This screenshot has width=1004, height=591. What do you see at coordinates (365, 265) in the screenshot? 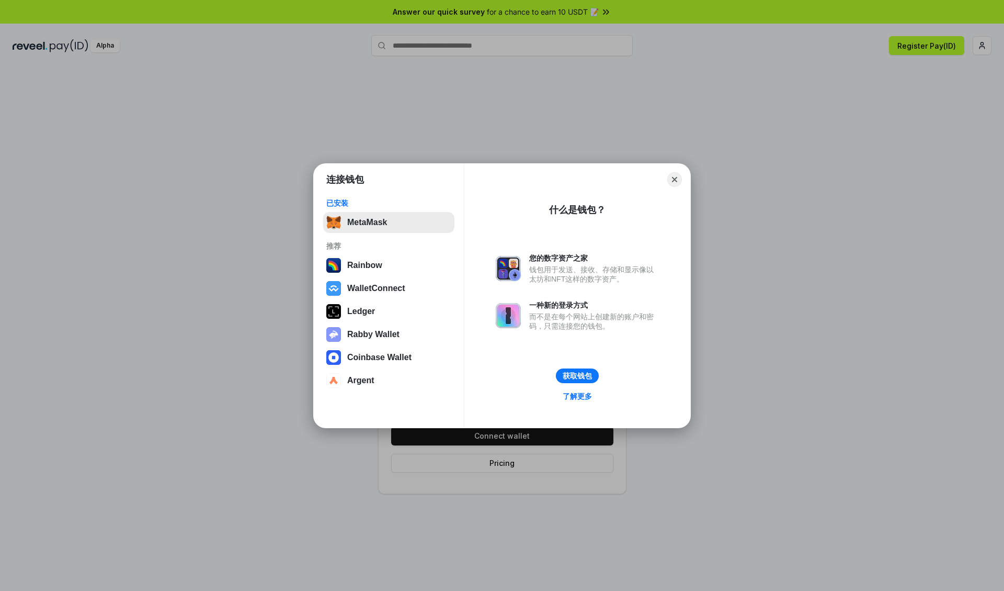
I see `div: Rainbow` at bounding box center [365, 265].